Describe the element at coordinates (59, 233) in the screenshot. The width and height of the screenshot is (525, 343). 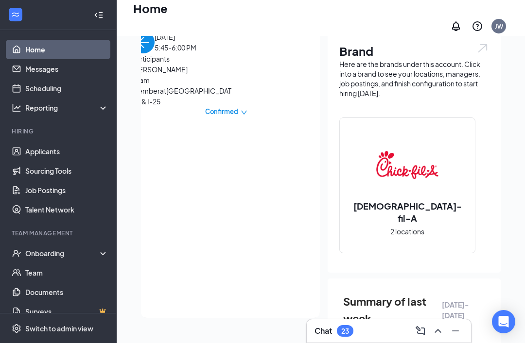
I see `div: Team Management` at that location.